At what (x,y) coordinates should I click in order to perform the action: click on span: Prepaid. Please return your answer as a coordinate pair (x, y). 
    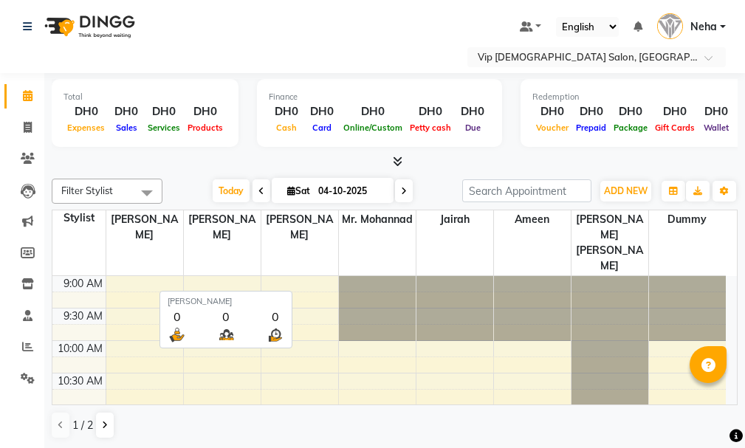
    Looking at the image, I should click on (590, 128).